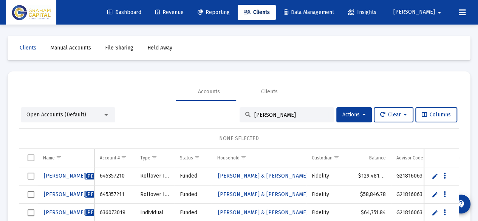  Describe the element at coordinates (239, 139) in the screenshot. I see `div: NONE SELECTED` at that location.